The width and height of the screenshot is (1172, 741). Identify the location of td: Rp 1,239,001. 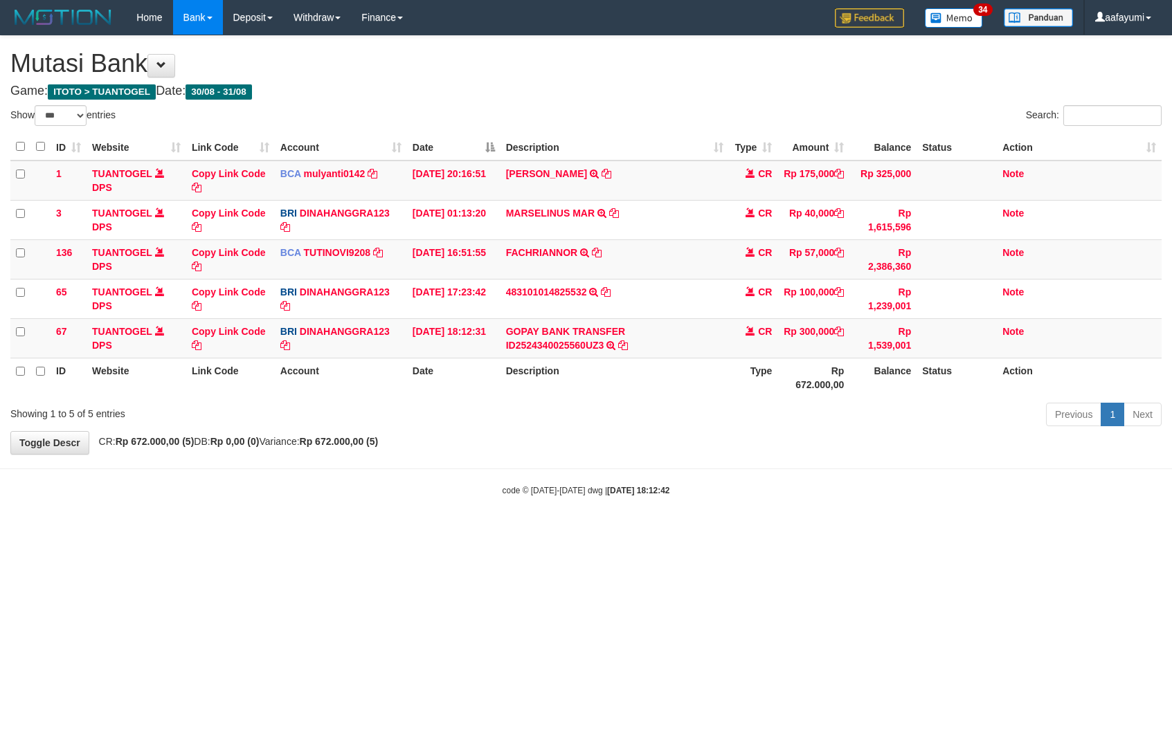
(883, 298).